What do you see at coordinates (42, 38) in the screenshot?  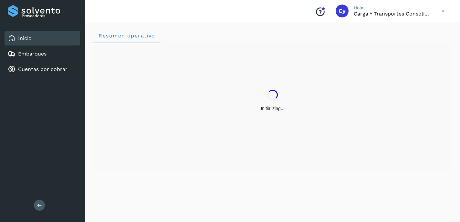 I see `div: Inicio` at bounding box center [42, 38].